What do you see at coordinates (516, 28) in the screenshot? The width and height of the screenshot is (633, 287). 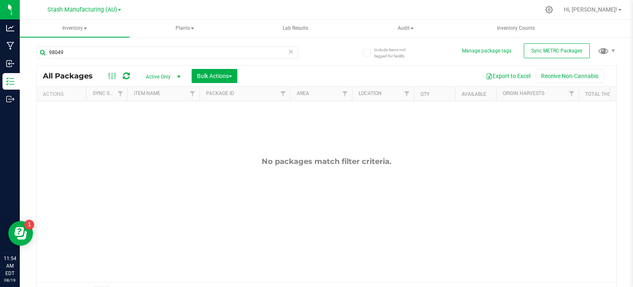 I see `a: Inventory Counts` at bounding box center [516, 28].